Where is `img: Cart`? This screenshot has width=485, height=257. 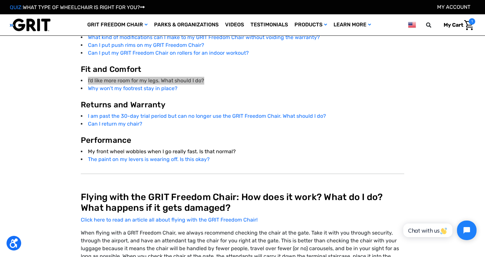
img: Cart is located at coordinates (469, 25).